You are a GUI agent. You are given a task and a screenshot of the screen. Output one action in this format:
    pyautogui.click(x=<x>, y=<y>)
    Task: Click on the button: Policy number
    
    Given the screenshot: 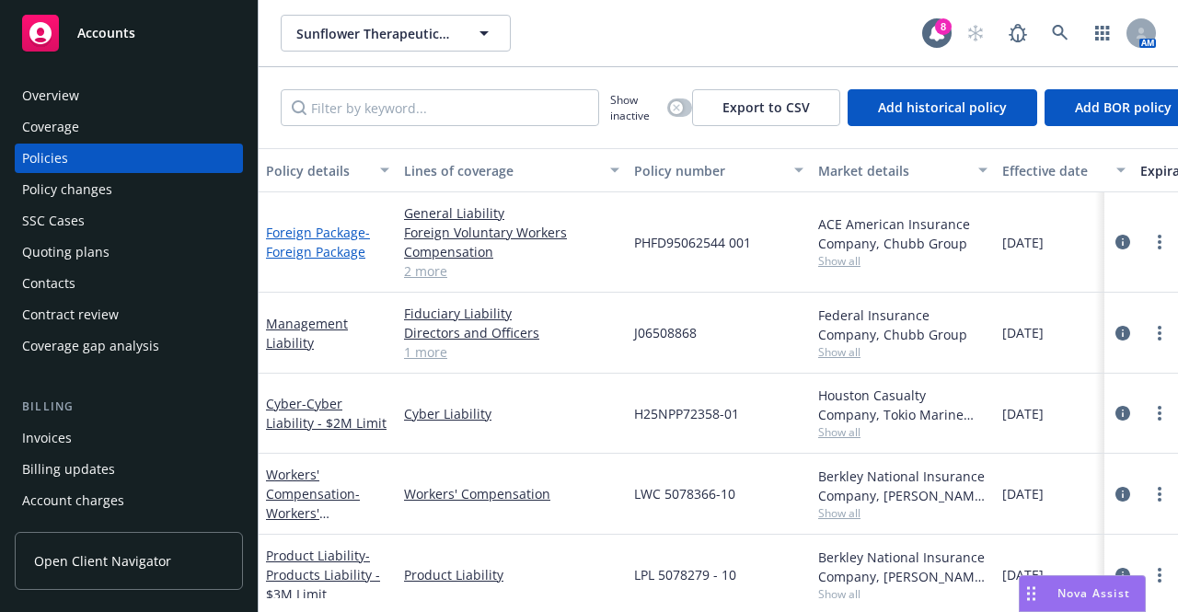 What is the action you would take?
    pyautogui.click(x=719, y=170)
    